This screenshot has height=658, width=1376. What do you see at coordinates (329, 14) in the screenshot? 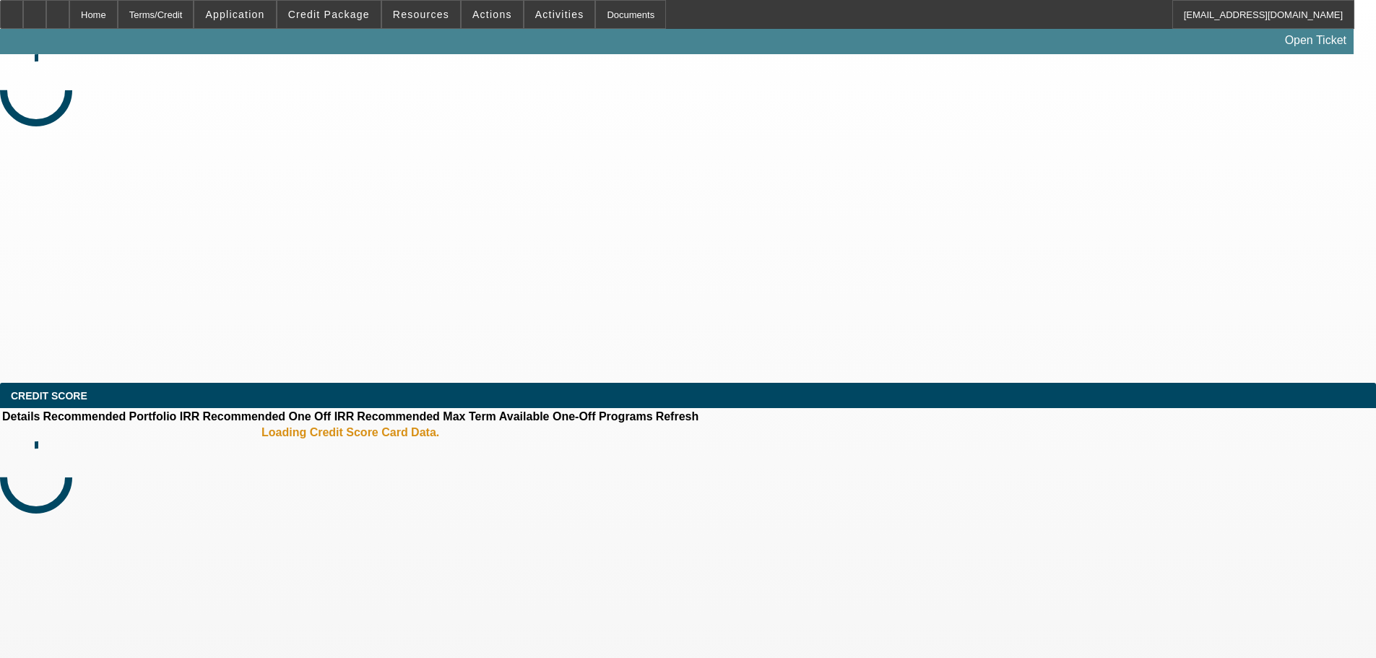
I see `button: Credit Package` at bounding box center [329, 14].